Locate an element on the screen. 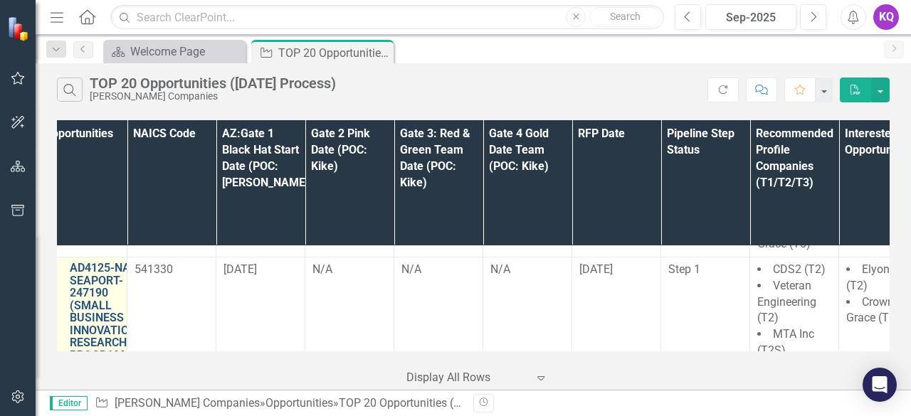  span: Crowned Grace (T0) is located at coordinates (876, 310).